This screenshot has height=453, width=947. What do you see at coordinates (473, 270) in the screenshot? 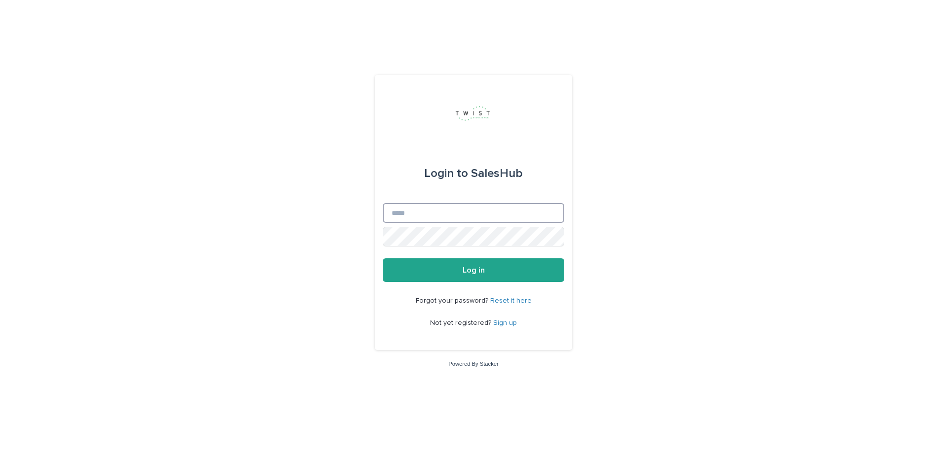
I see `span: Log in` at bounding box center [473, 270].